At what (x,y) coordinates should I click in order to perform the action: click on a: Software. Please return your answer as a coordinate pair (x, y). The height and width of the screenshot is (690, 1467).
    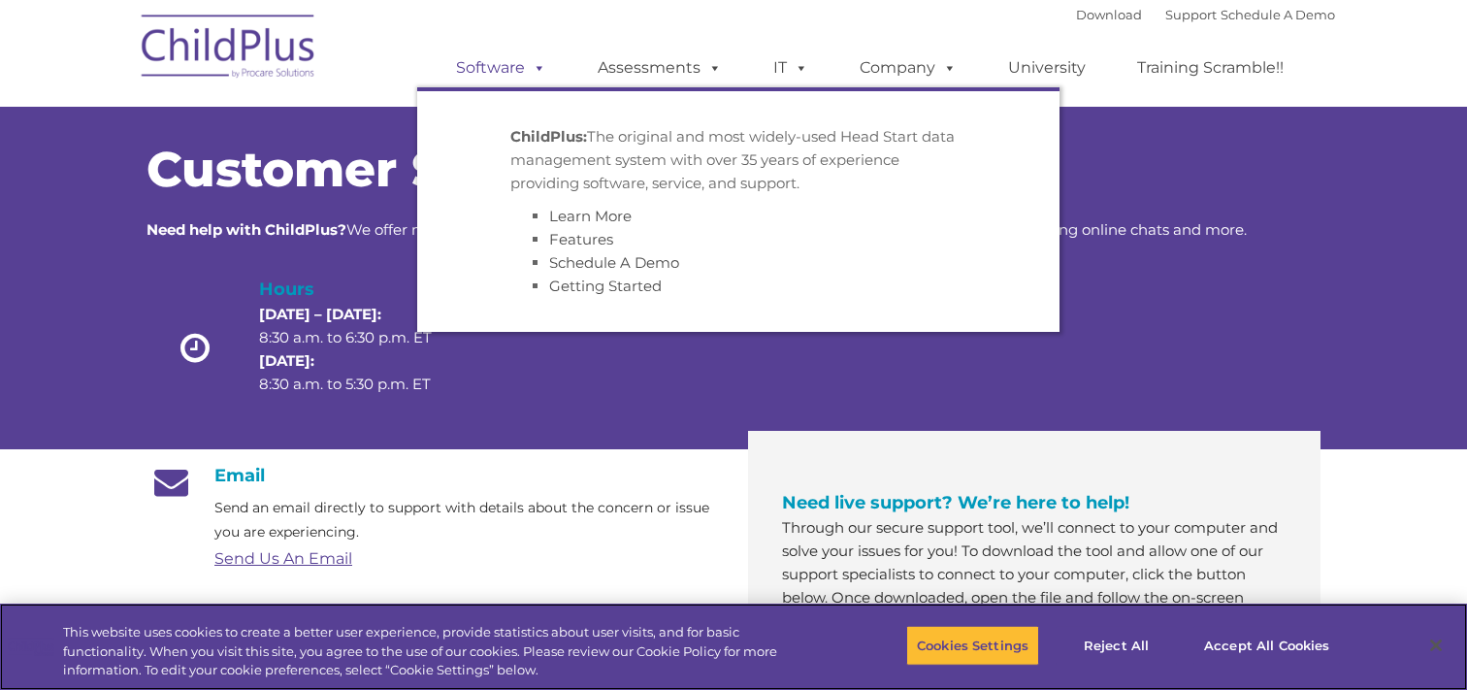
    Looking at the image, I should click on (501, 68).